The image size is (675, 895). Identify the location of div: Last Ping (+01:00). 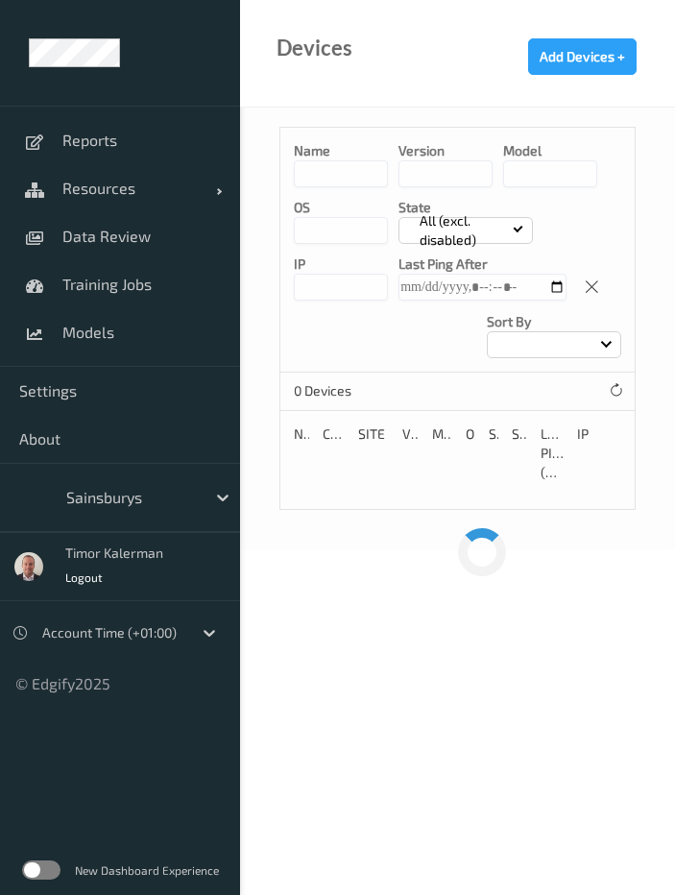
(552, 453).